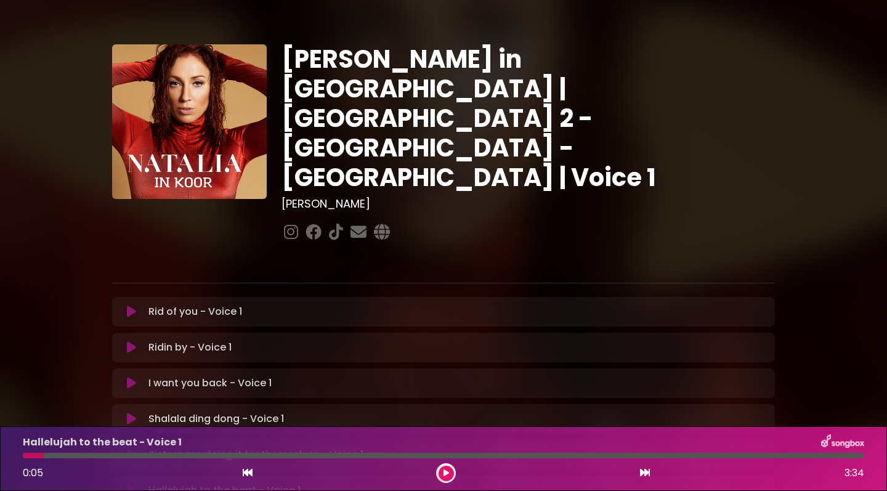 This screenshot has width=887, height=491. What do you see at coordinates (190, 347) in the screenshot?
I see `p: Ridin by - Voice 1` at bounding box center [190, 347].